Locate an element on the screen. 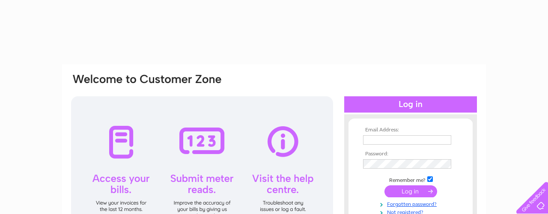  a: Forgotten password? is located at coordinates (411, 203).